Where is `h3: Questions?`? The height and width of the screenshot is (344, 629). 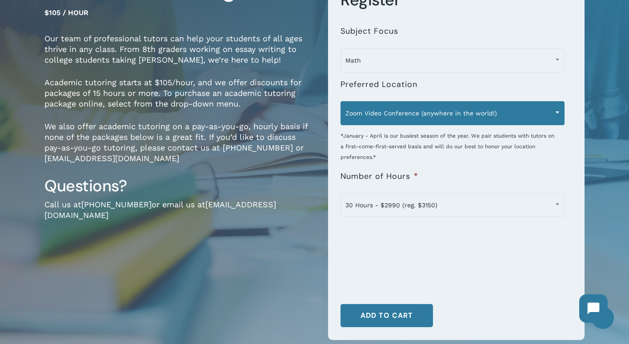 h3: Questions? is located at coordinates (179, 186).